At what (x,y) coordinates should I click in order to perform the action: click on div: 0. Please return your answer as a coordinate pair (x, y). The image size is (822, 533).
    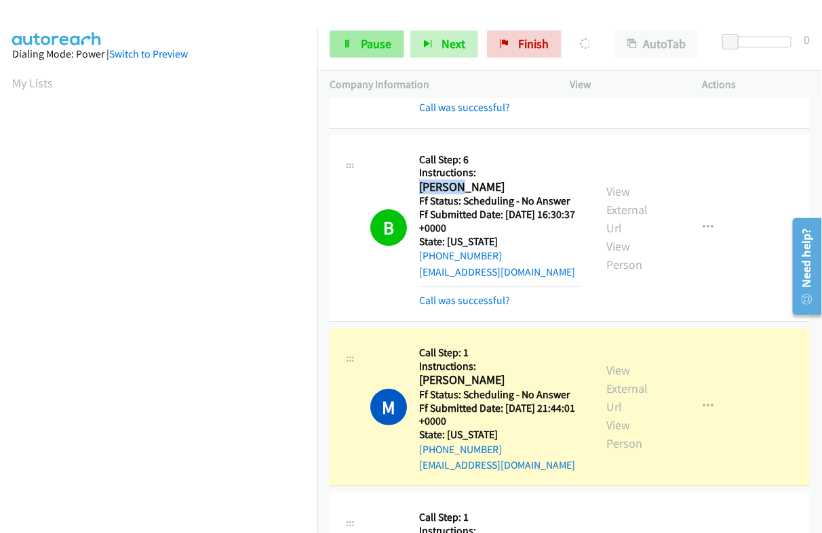
    Looking at the image, I should click on (806, 39).